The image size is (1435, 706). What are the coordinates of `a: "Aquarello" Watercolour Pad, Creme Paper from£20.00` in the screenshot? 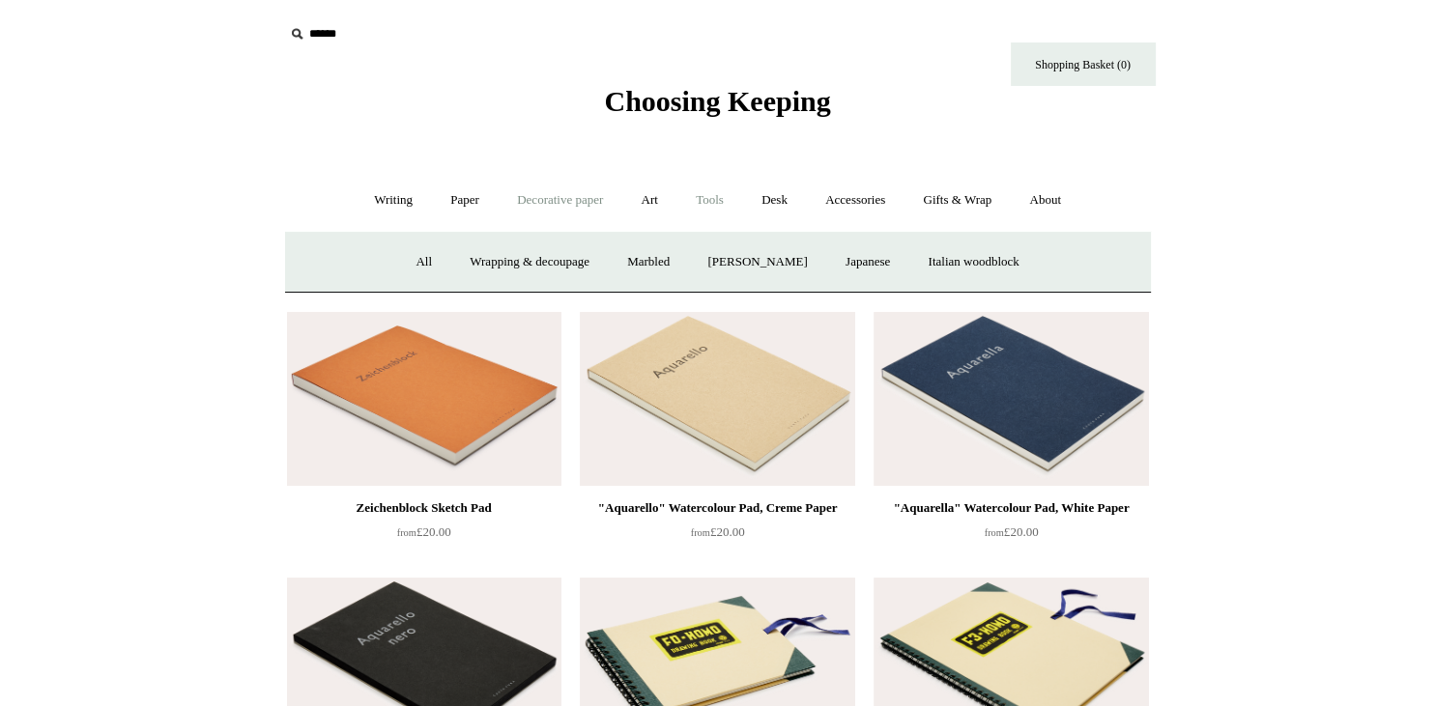 It's located at (717, 536).